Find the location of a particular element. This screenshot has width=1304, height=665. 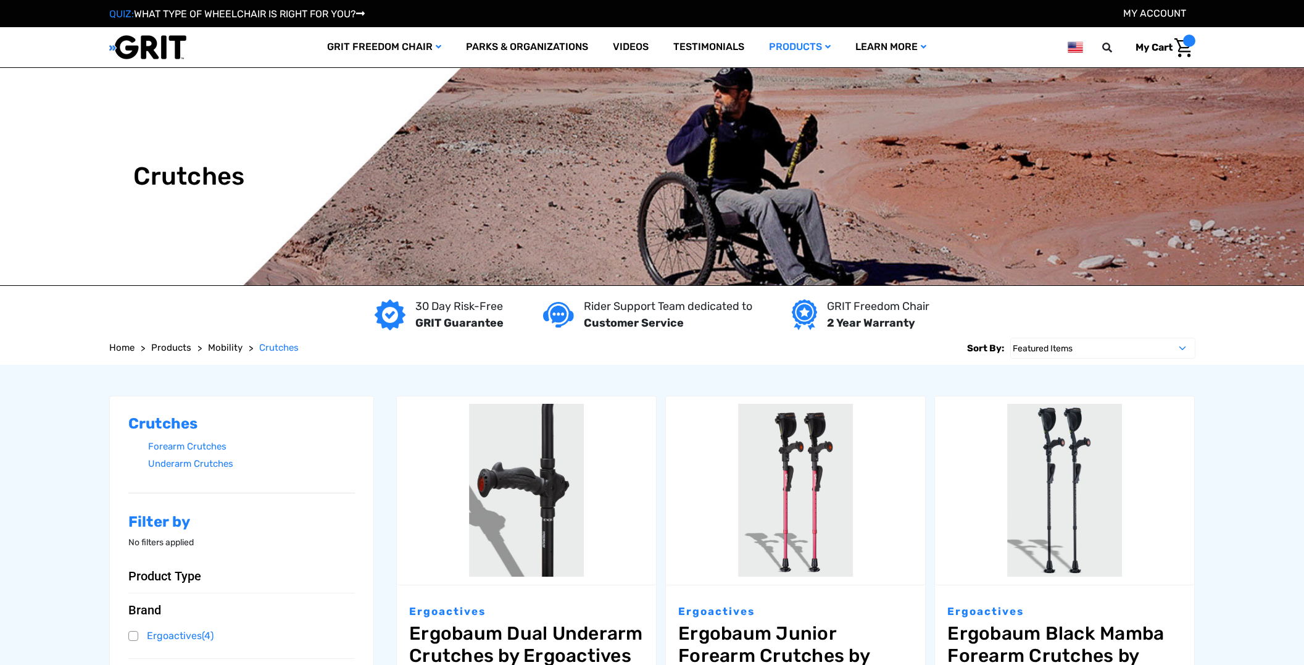

span: My Cart is located at coordinates (1154, 47).